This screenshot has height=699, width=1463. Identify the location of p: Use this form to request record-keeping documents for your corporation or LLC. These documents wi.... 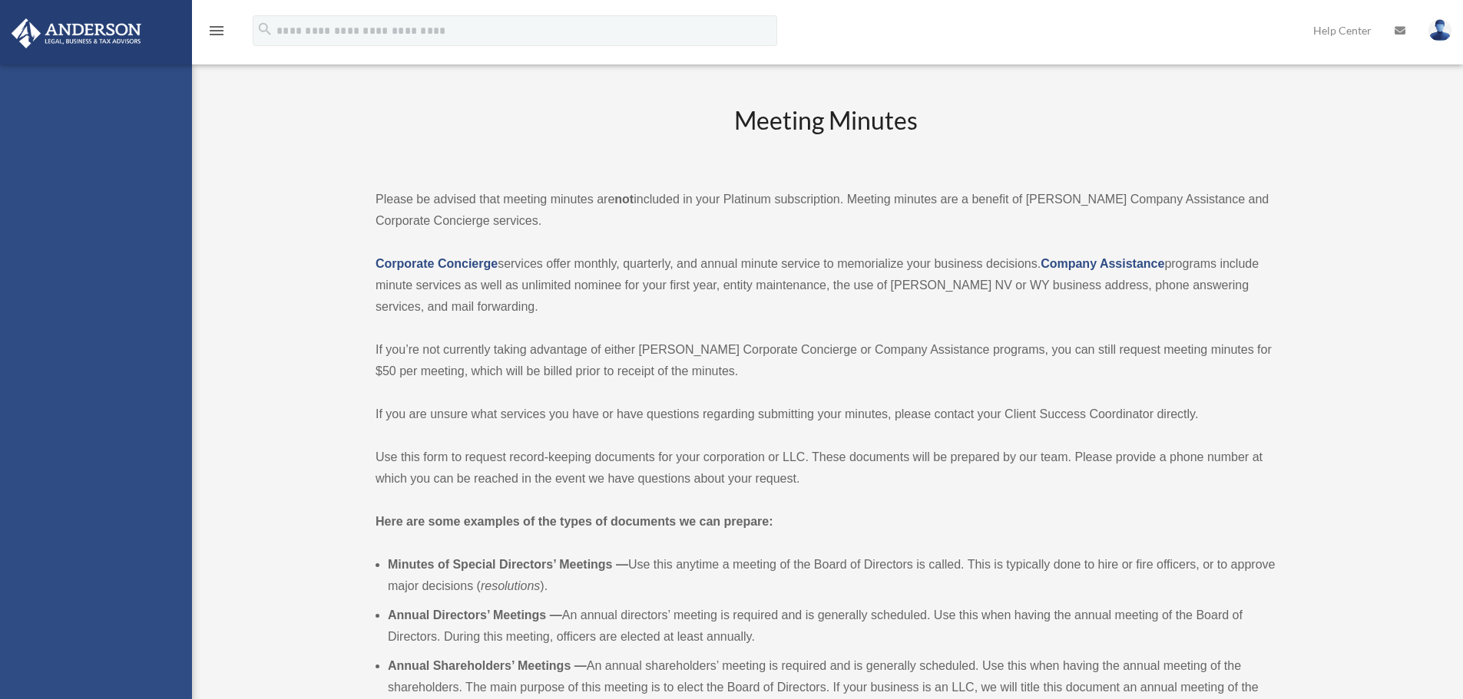
(825, 468).